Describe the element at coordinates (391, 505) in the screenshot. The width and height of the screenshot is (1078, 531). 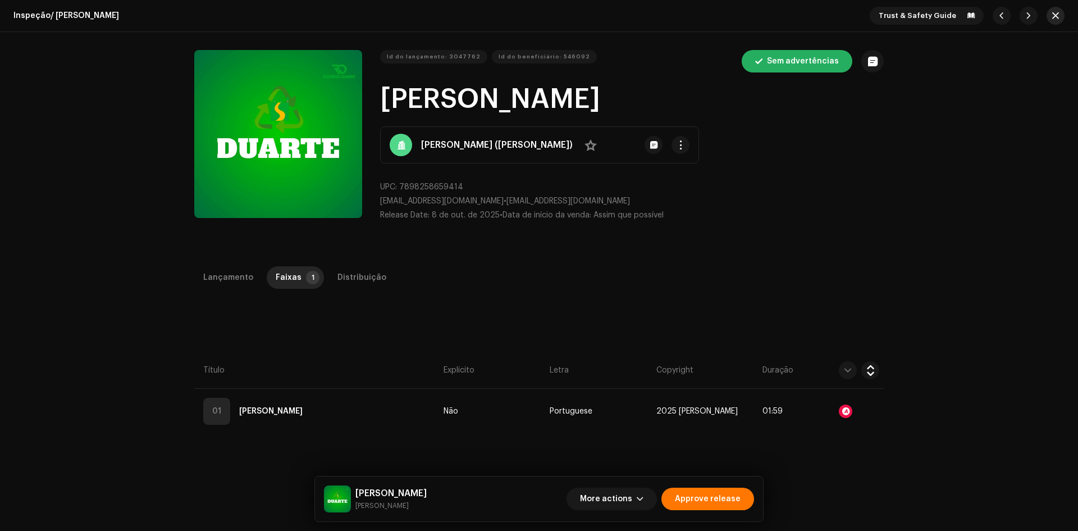
I see `small: Duarte` at that location.